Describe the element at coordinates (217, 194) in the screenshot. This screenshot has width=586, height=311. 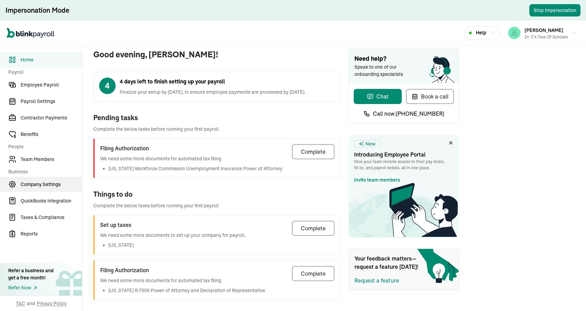
I see `div: Things to do` at that location.